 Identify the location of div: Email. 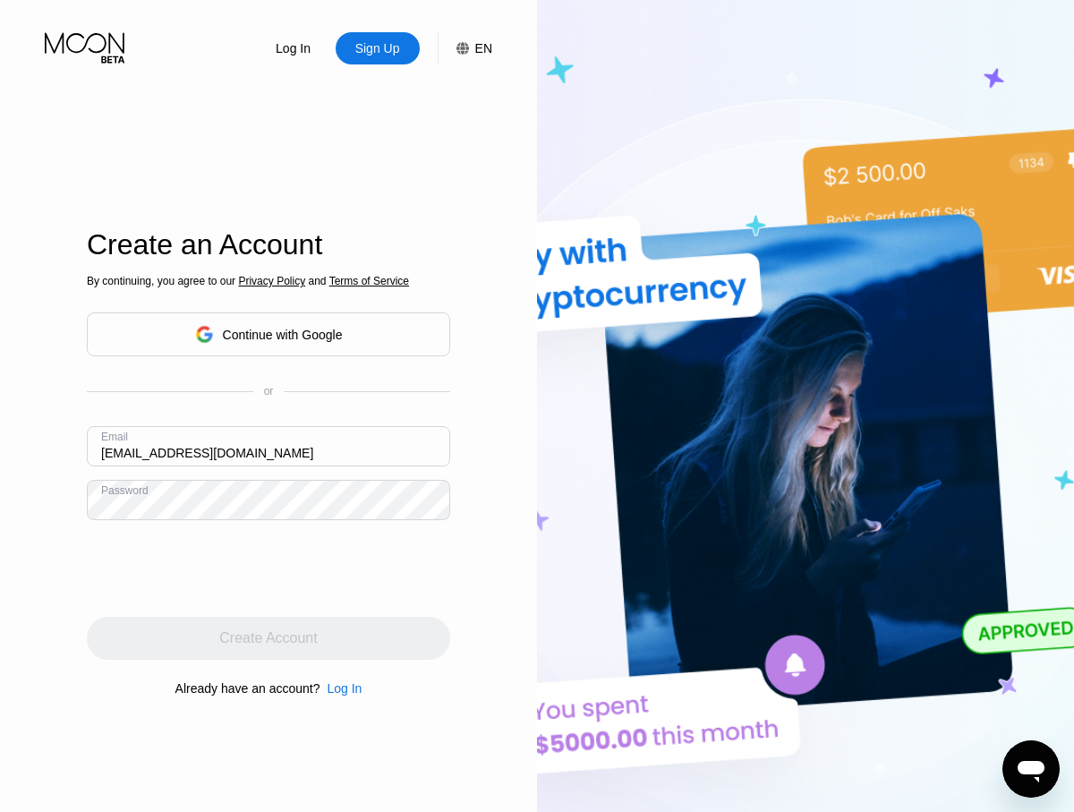
(115, 437).